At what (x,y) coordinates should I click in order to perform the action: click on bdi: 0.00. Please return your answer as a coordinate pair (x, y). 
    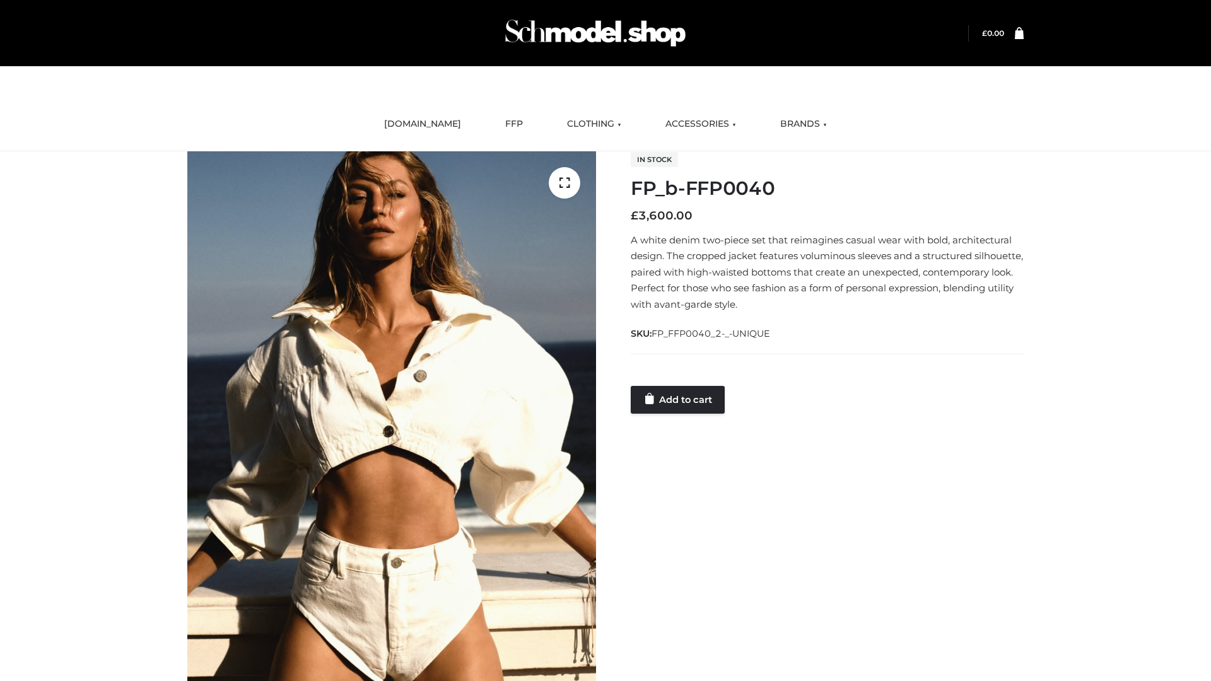
    Looking at the image, I should click on (993, 33).